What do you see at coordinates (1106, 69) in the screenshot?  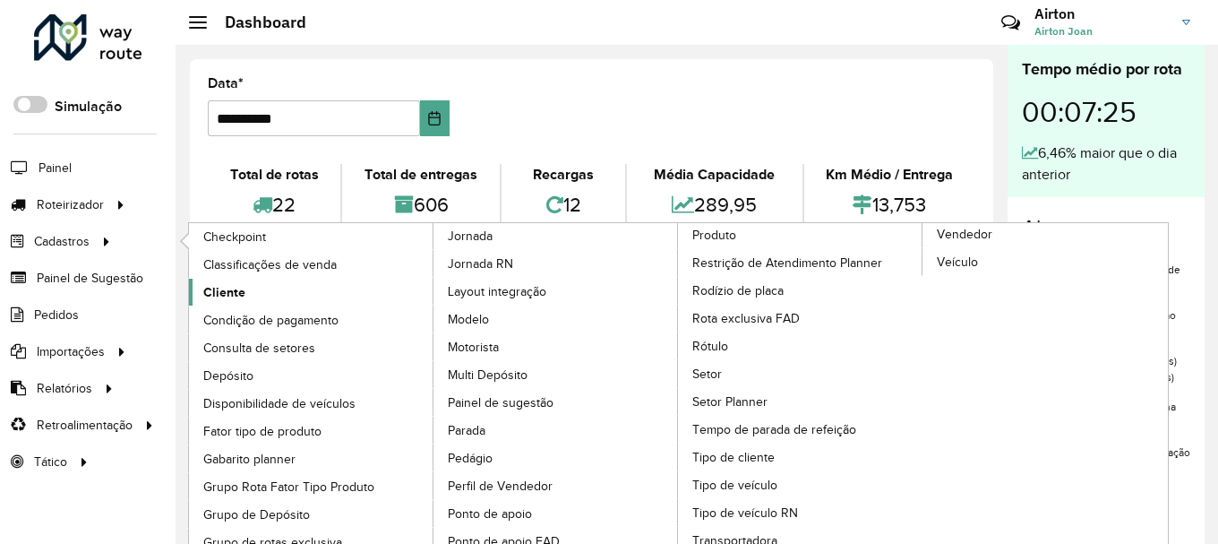 I see `div: Tempo médio por rota` at bounding box center [1106, 69].